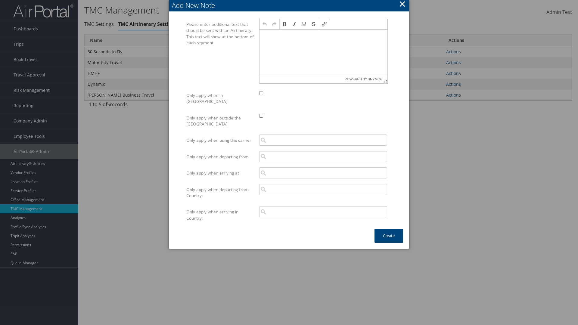 This screenshot has width=578, height=325. I want to click on span: Powered by, so click(363, 79).